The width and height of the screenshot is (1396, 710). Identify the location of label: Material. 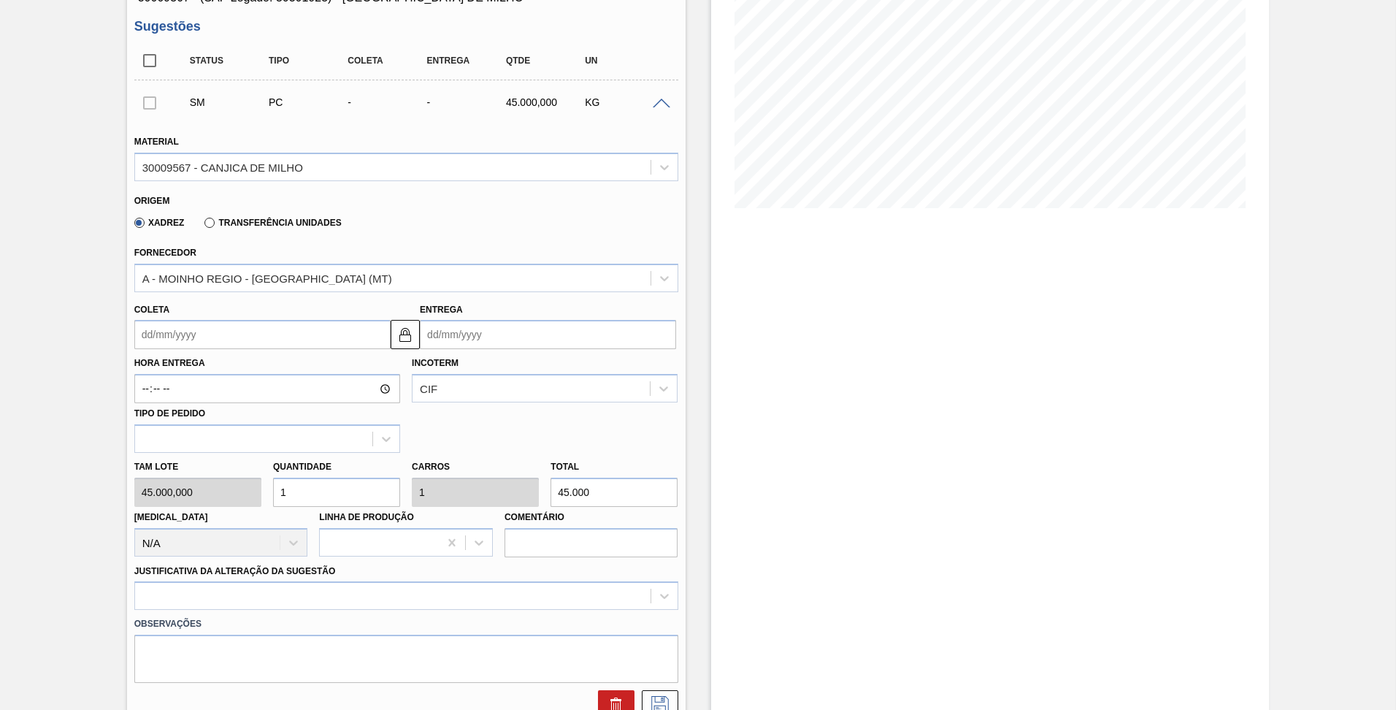
(156, 142).